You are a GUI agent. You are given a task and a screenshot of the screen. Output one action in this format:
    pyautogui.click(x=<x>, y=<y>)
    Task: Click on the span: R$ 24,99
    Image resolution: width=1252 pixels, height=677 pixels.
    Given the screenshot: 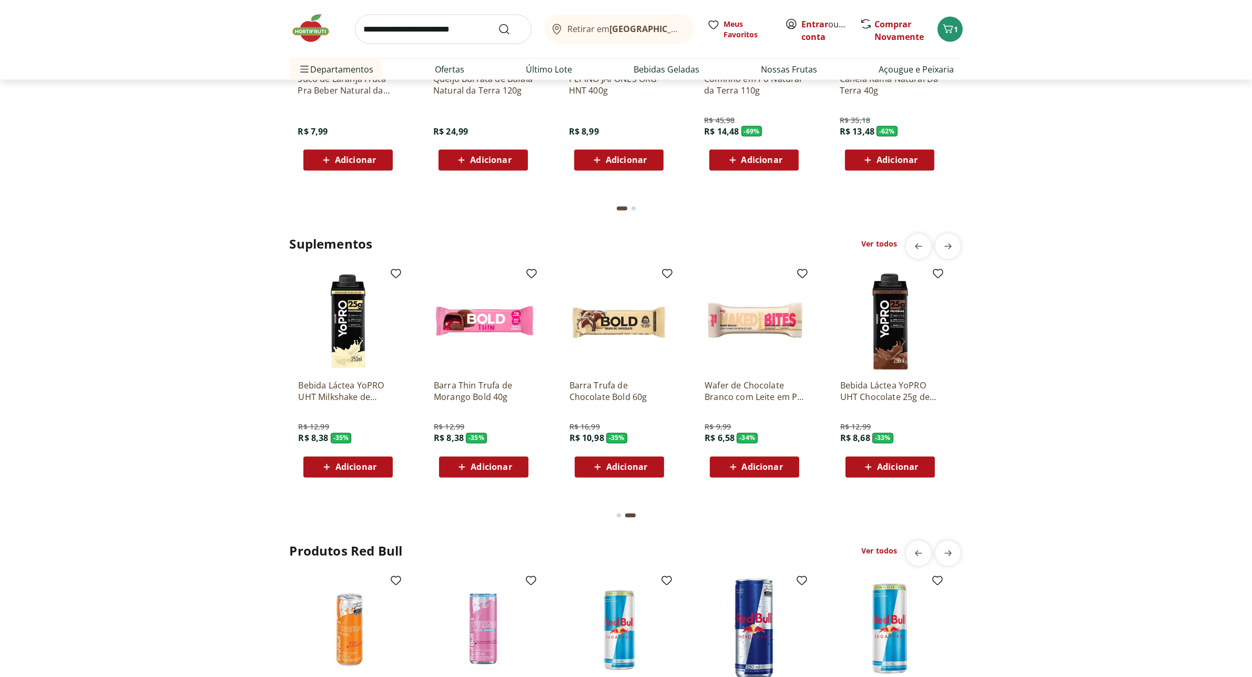 What is the action you would take?
    pyautogui.click(x=451, y=131)
    